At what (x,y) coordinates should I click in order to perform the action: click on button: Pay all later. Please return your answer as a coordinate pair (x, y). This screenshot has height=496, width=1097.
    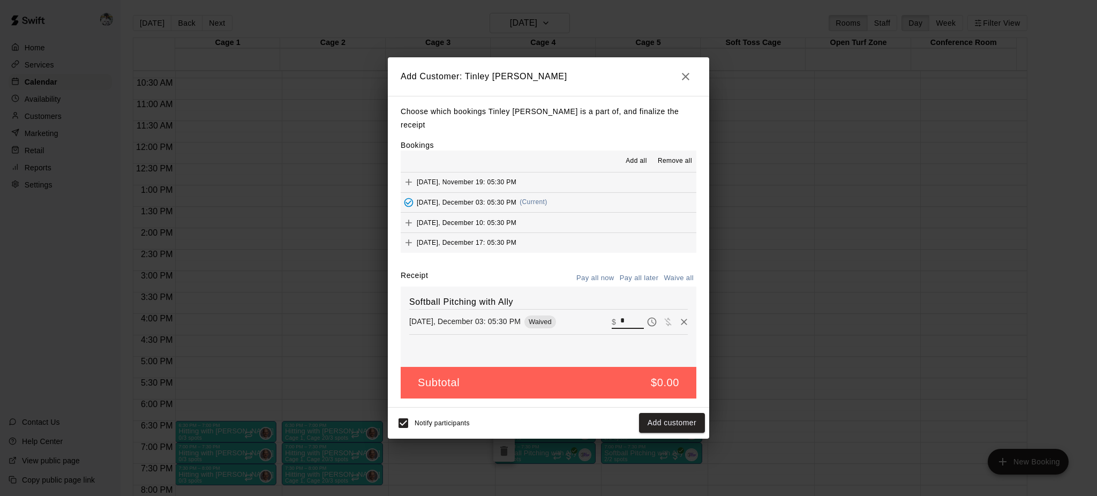
    Looking at the image, I should click on (639, 278).